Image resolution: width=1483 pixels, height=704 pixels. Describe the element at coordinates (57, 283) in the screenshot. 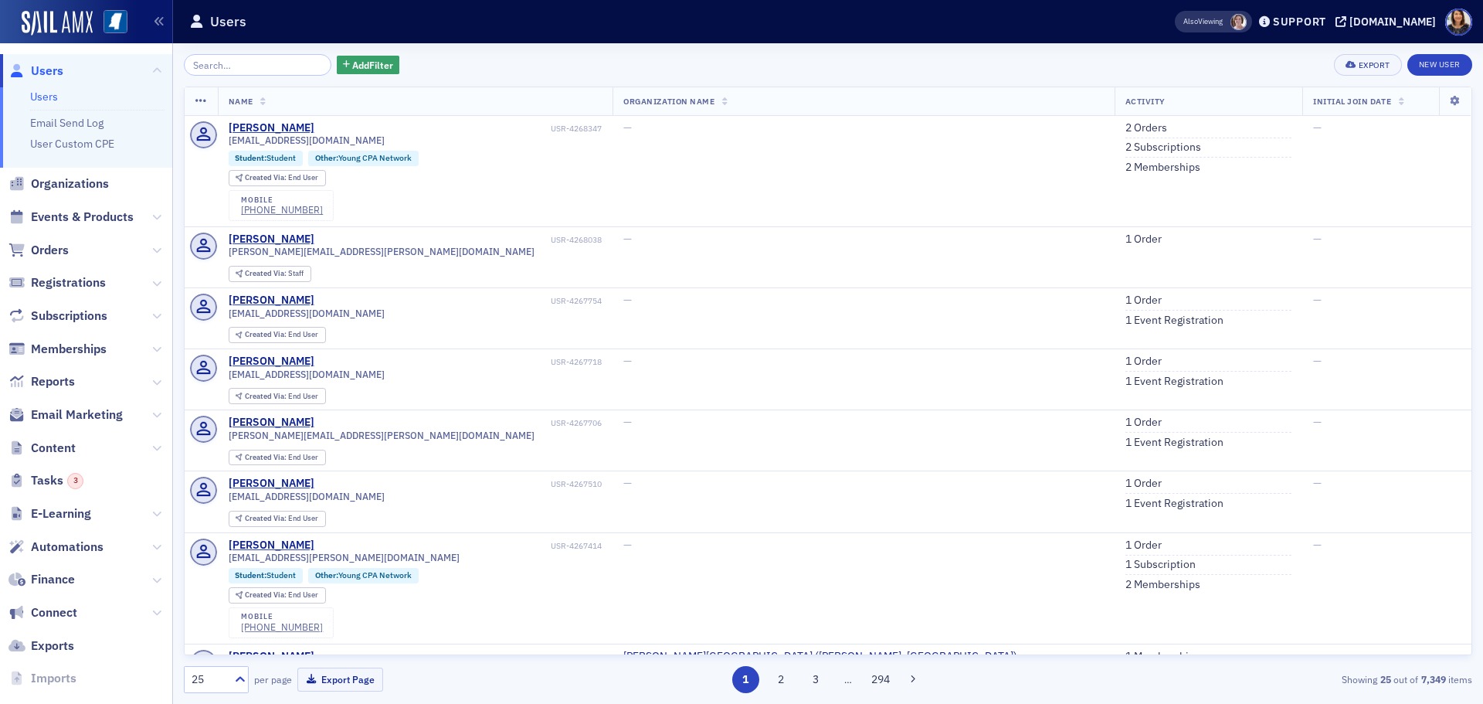

I see `a: Registrations` at that location.